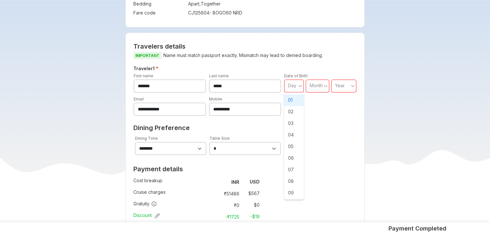 The height and width of the screenshot is (235, 490). Describe the element at coordinates (417, 229) in the screenshot. I see `h5: Payment Completed` at that location.